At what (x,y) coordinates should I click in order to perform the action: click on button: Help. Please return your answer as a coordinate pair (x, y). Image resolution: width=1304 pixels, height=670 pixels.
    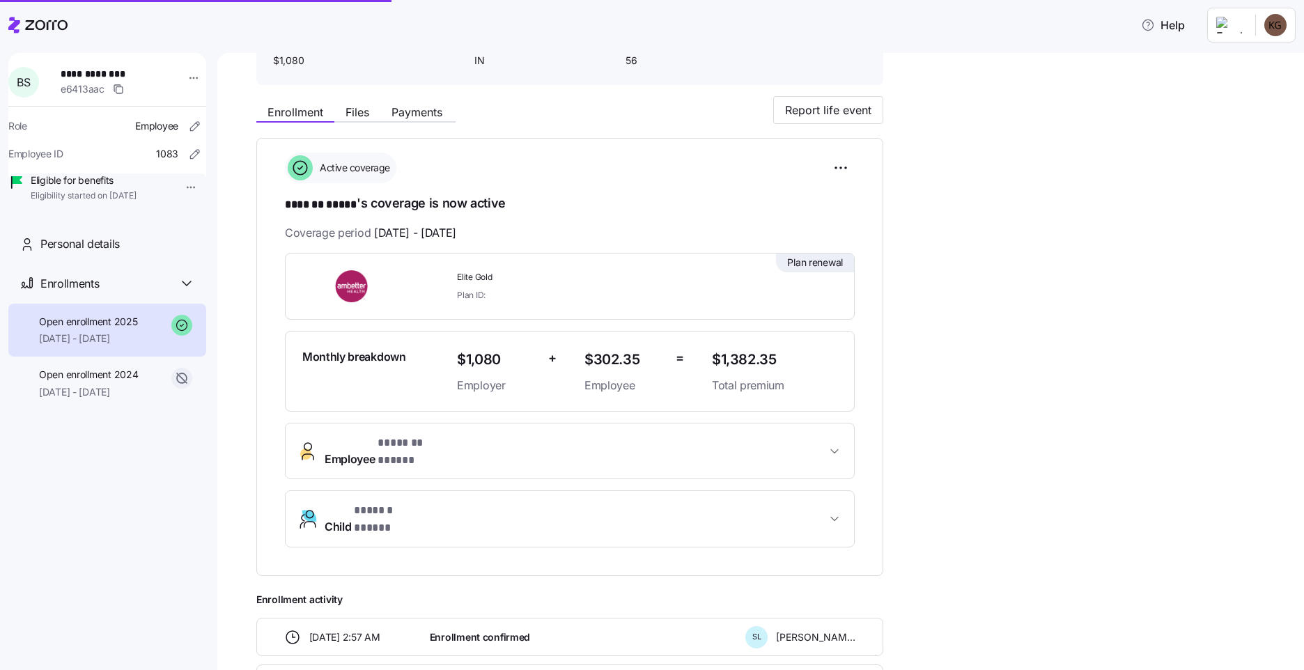
    Looking at the image, I should click on (1162, 25).